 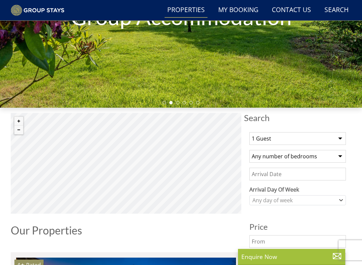 I want to click on a: My Booking, so click(x=238, y=10).